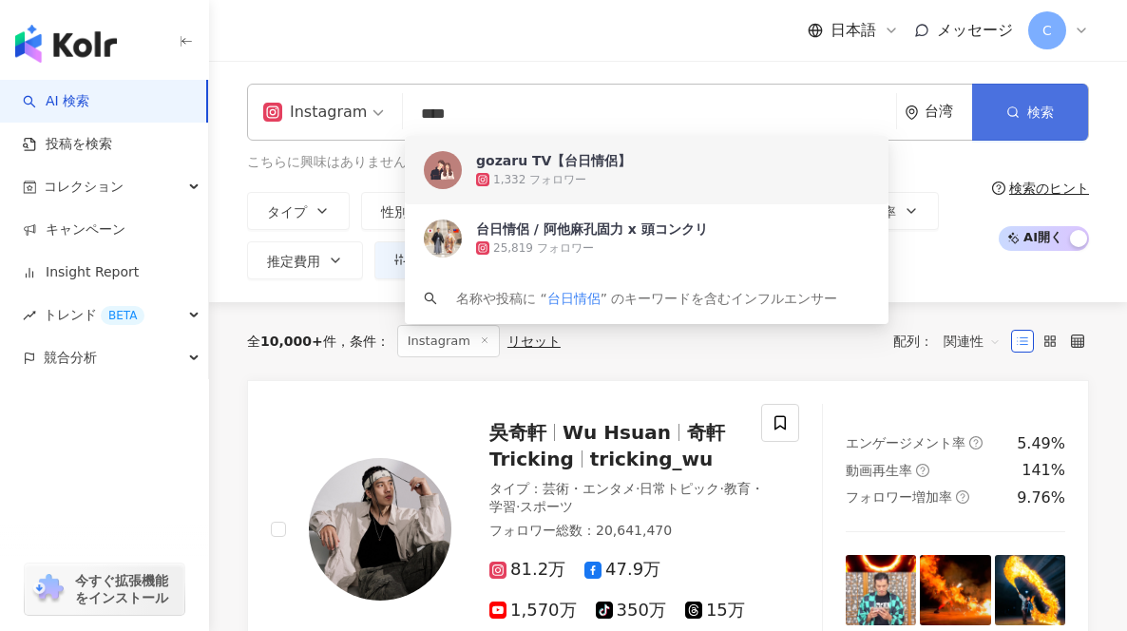  Describe the element at coordinates (527, 569) in the screenshot. I see `span: 81.2万` at that location.